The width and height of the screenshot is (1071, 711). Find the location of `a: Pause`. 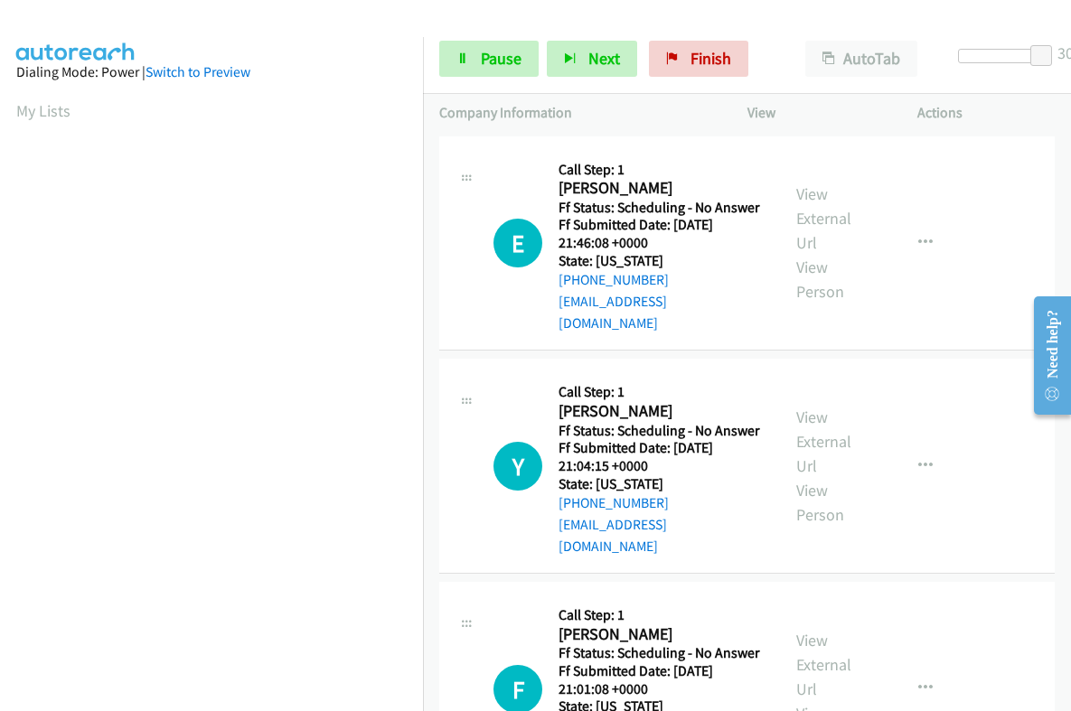

a: Pause is located at coordinates (489, 59).